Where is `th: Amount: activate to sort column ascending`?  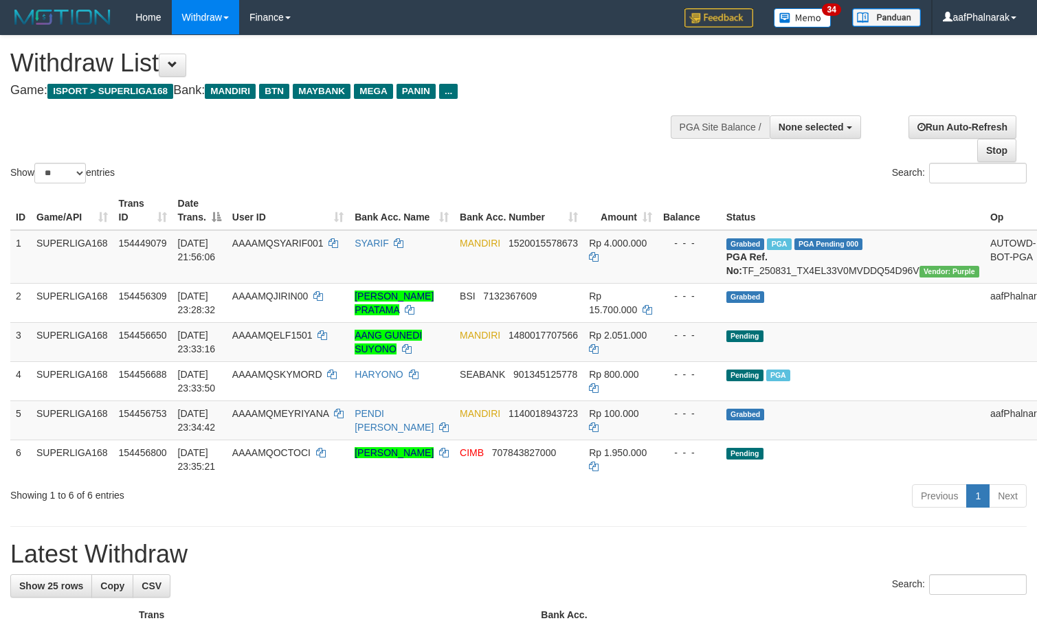
th: Amount: activate to sort column ascending is located at coordinates (620, 210).